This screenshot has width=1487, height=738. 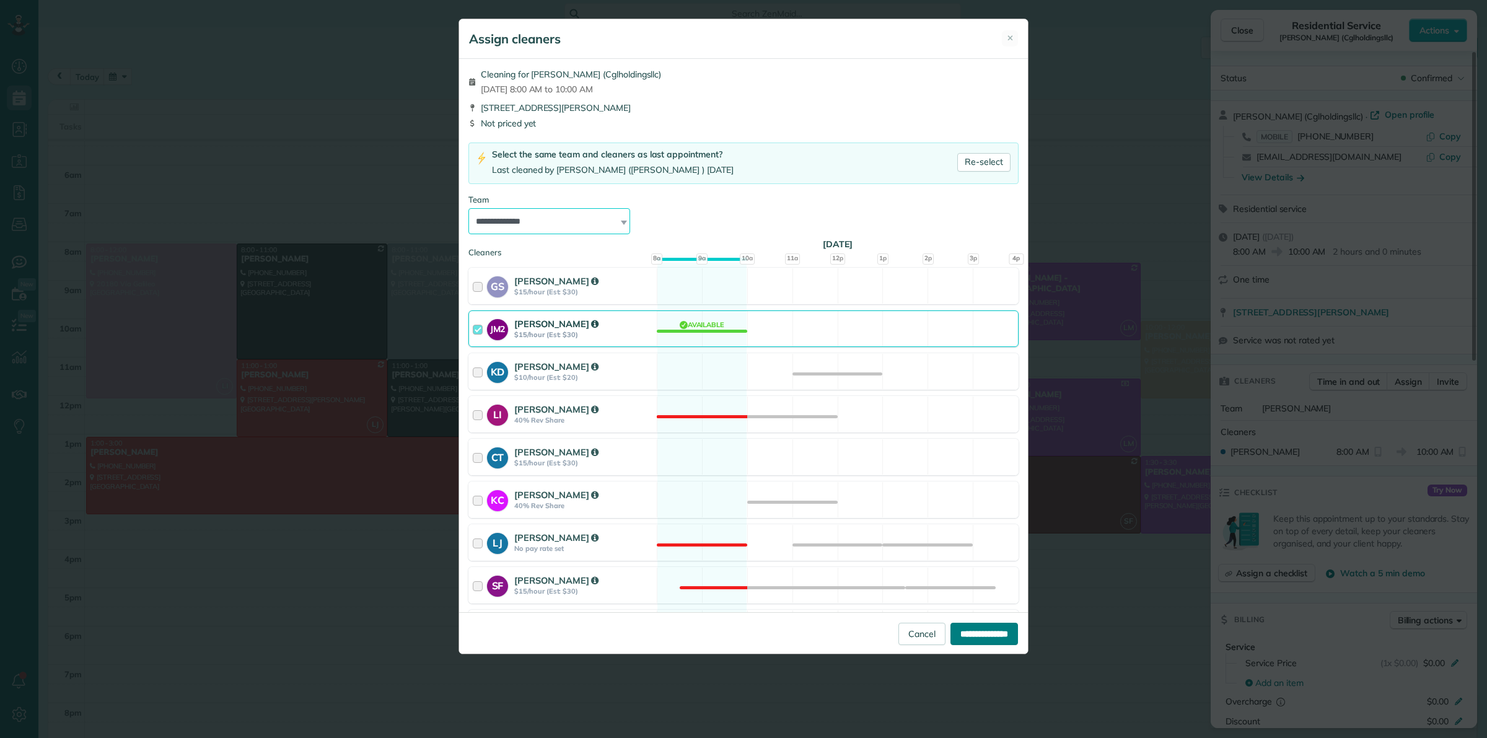 What do you see at coordinates (498, 371) in the screenshot?
I see `strong: KD` at bounding box center [498, 371].